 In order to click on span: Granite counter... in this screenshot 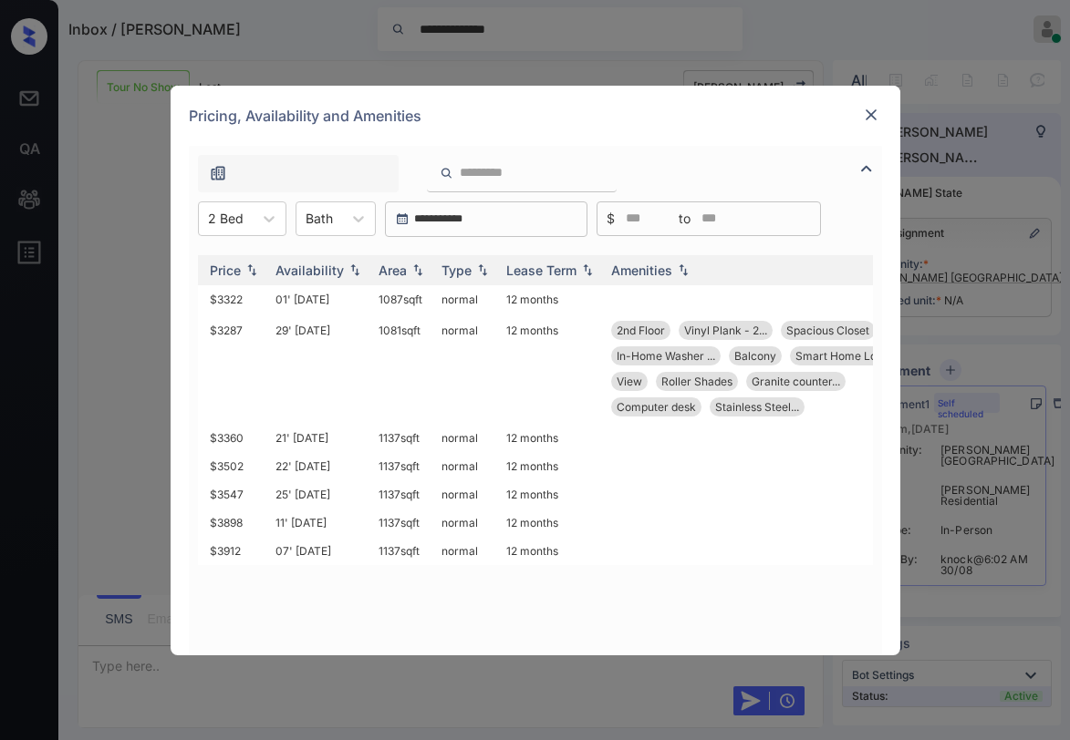, I will do `click(795, 381)`.